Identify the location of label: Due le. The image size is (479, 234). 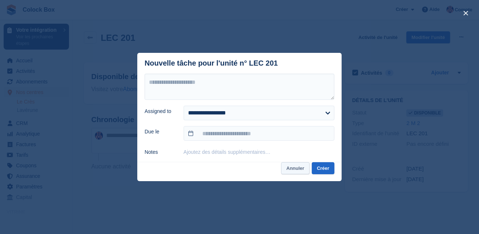
(159, 132).